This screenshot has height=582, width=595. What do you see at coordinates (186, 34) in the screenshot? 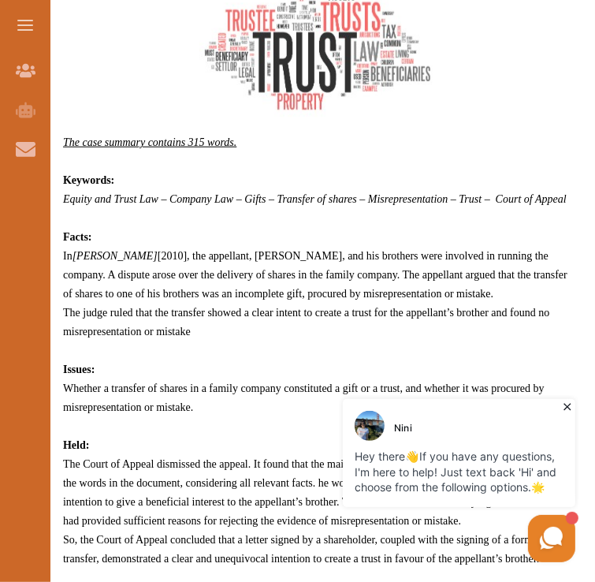
I see `div: Nini` at bounding box center [186, 34].